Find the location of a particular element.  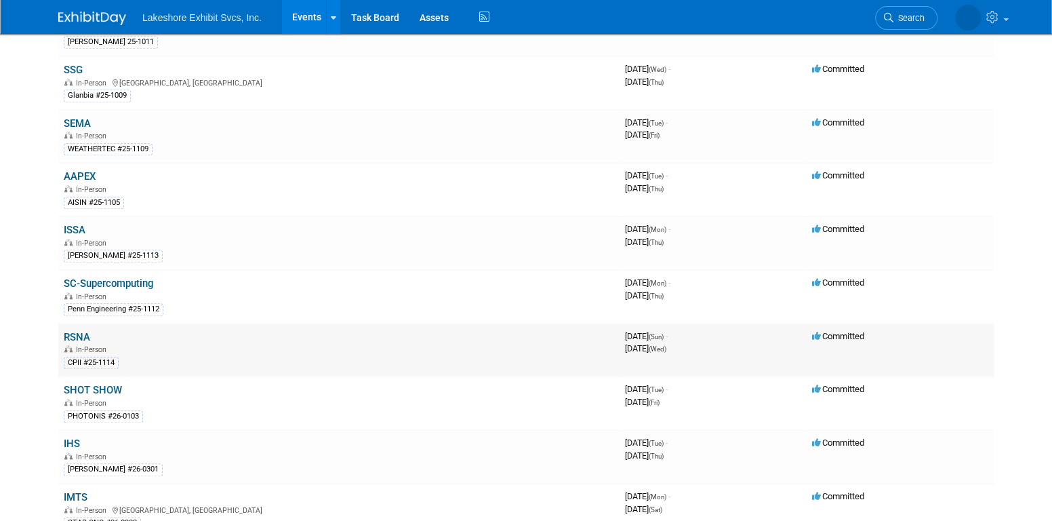

a: ISSA is located at coordinates (75, 230).